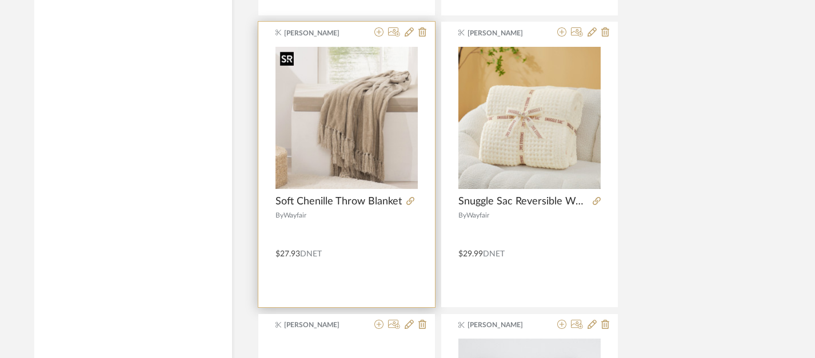  I want to click on img: Soft Chenille Throw Blanket, so click(346, 118).